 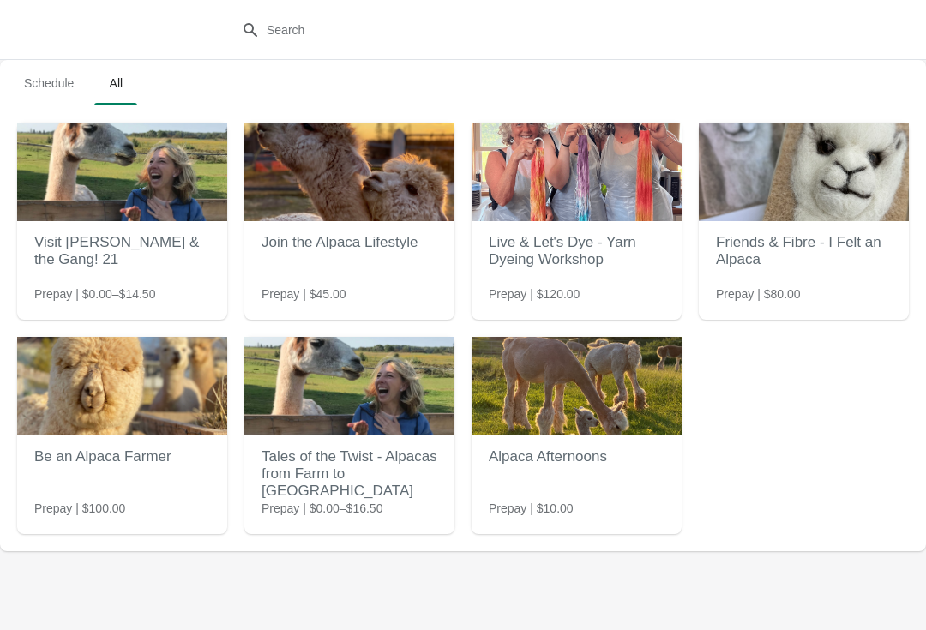 I want to click on h2: Join the Alpaca Lifestyle, so click(x=349, y=243).